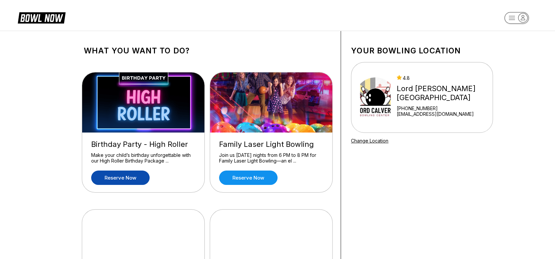  Describe the element at coordinates (422, 51) in the screenshot. I see `h1: Your bowling location` at that location.